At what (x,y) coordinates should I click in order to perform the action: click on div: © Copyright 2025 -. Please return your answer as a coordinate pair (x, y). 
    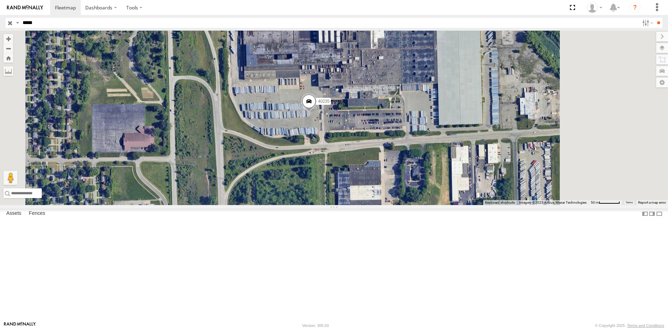
    Looking at the image, I should click on (630, 325).